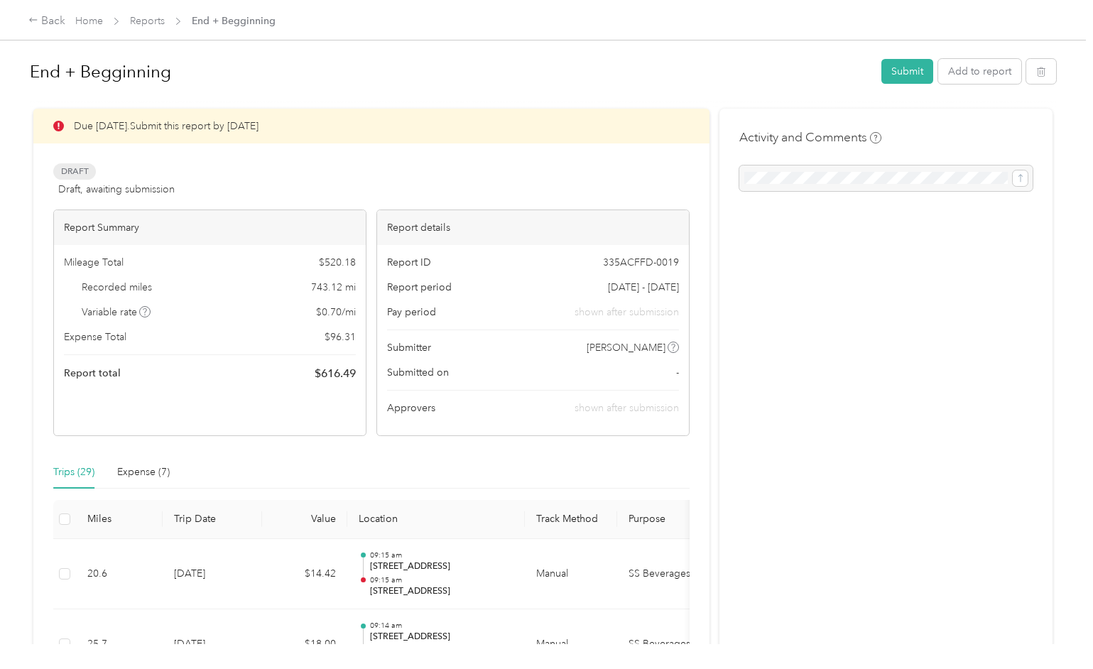  What do you see at coordinates (640, 262) in the screenshot?
I see `span: 335ACFFD-0019` at bounding box center [640, 262].